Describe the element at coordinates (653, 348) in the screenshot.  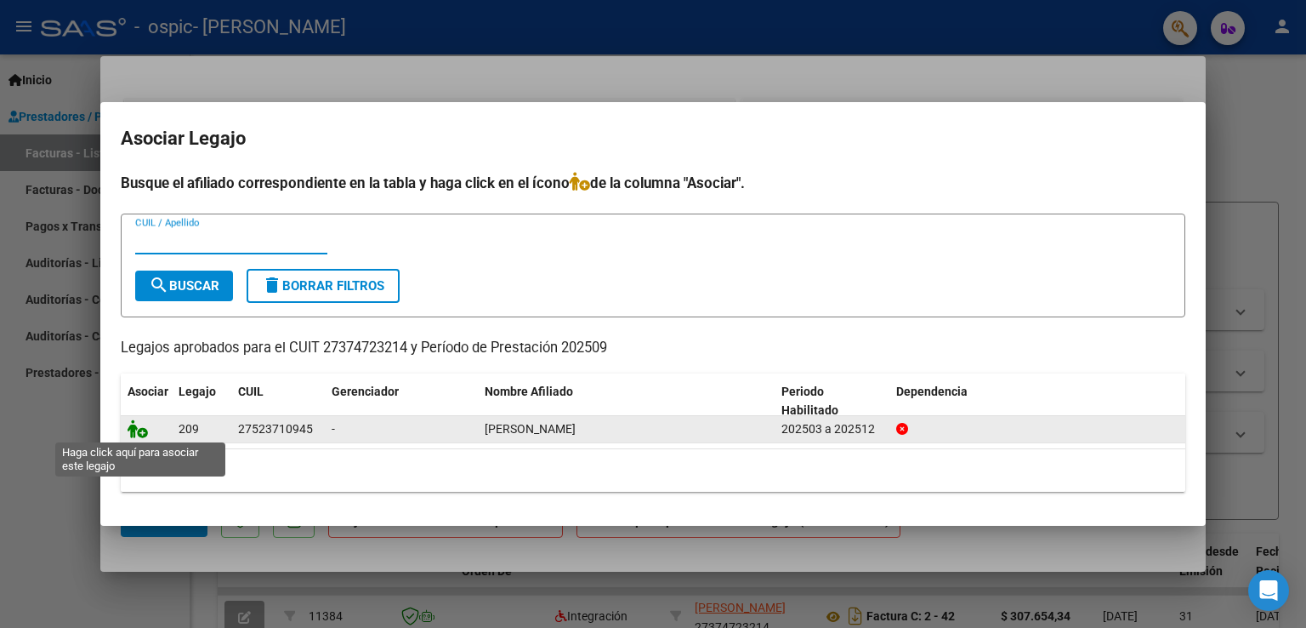
I see `p: Legajos aprobados para el CUIT 27374723214 y Período de Prestación 202509` at that location.